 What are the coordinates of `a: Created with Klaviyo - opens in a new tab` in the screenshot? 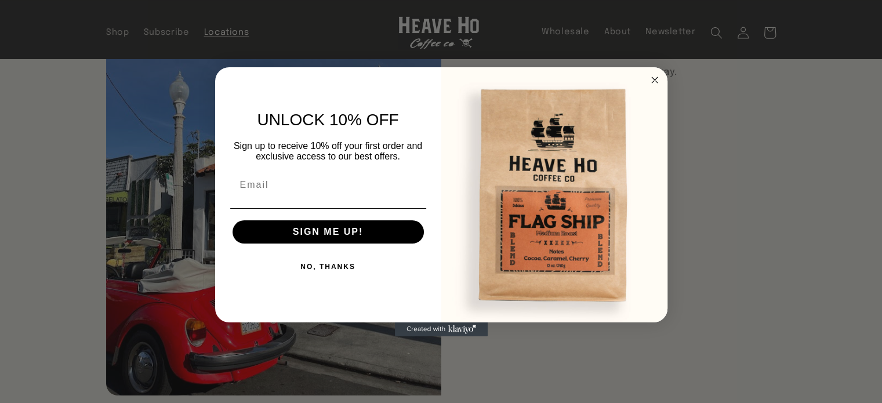 It's located at (441, 330).